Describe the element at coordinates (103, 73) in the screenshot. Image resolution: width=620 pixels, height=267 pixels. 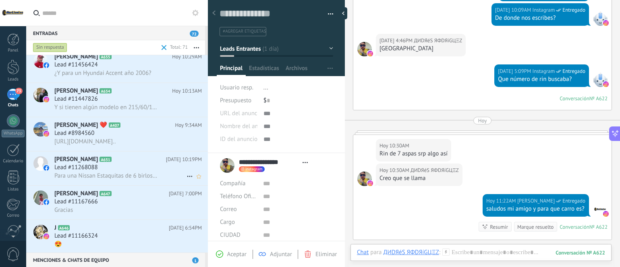
I see `span: ¿Y para un Hyundai Accent año 2006?` at that location.